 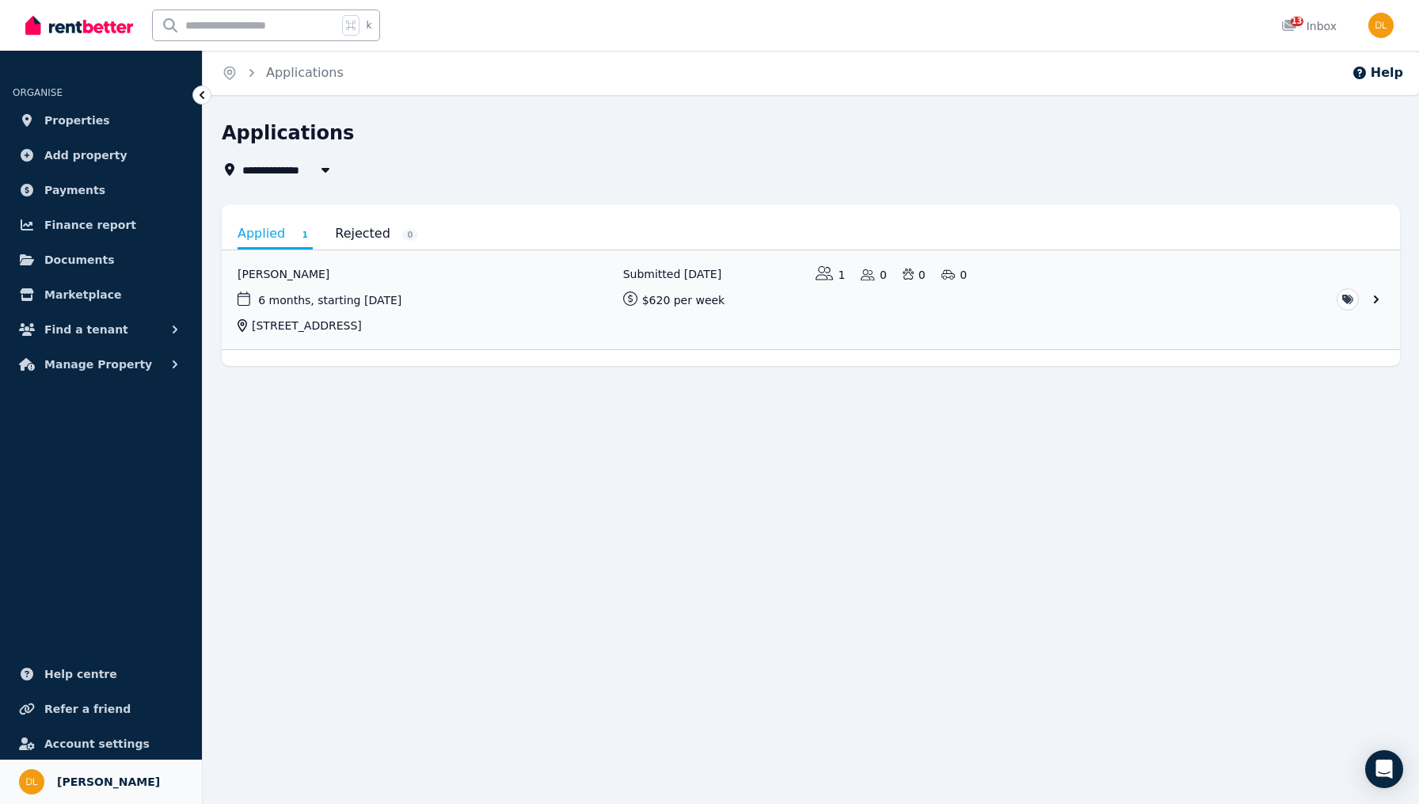 I want to click on span: Marketplace, so click(x=82, y=295).